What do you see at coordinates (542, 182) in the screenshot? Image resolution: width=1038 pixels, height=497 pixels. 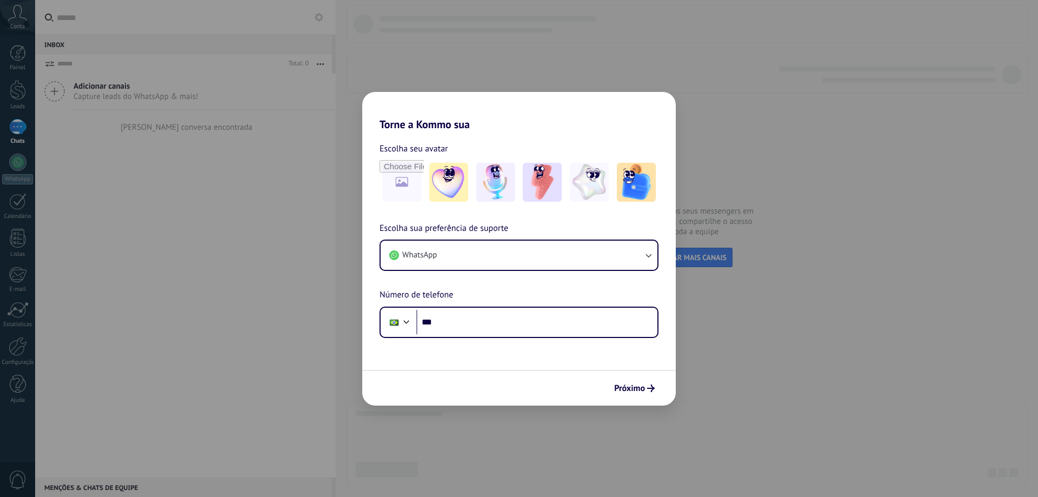 I see `img: -3.jpeg` at bounding box center [542, 182].